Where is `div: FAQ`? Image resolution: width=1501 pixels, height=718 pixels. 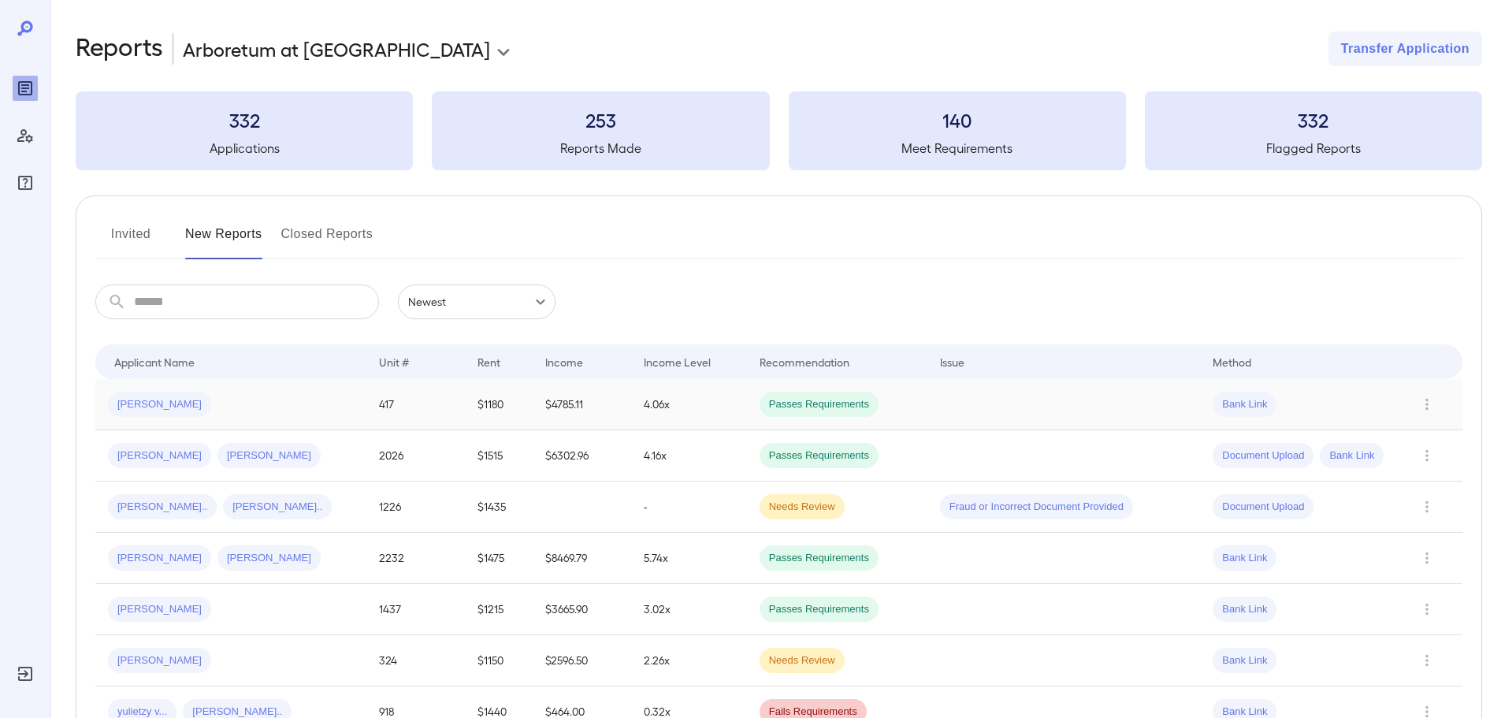 div: FAQ is located at coordinates (25, 183).